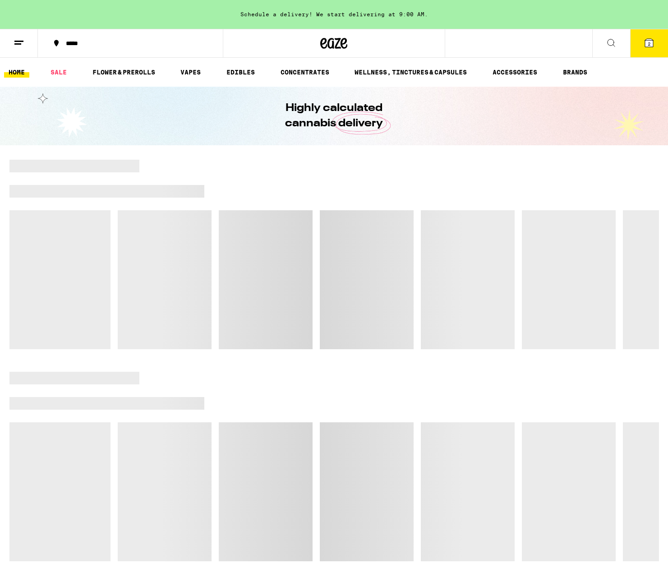 This screenshot has height=573, width=668. What do you see at coordinates (514, 72) in the screenshot?
I see `a: ACCESSORIES` at bounding box center [514, 72].